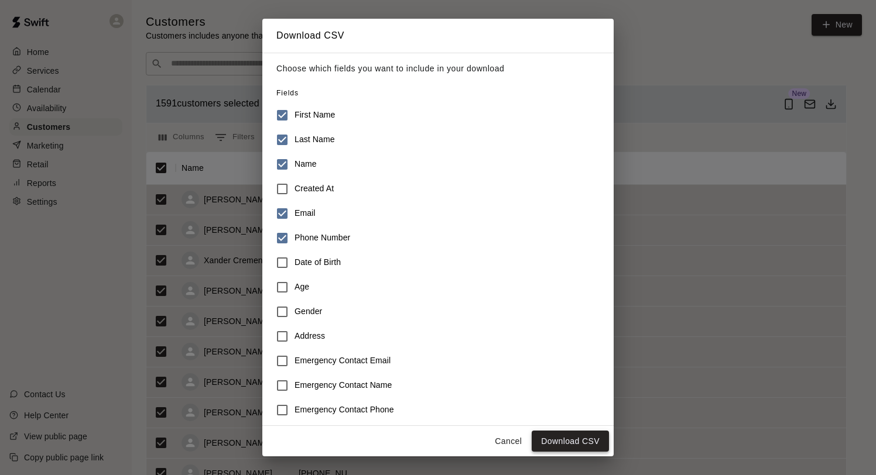 Image resolution: width=876 pixels, height=475 pixels. Describe the element at coordinates (314, 140) in the screenshot. I see `h6: Last Name` at that location.